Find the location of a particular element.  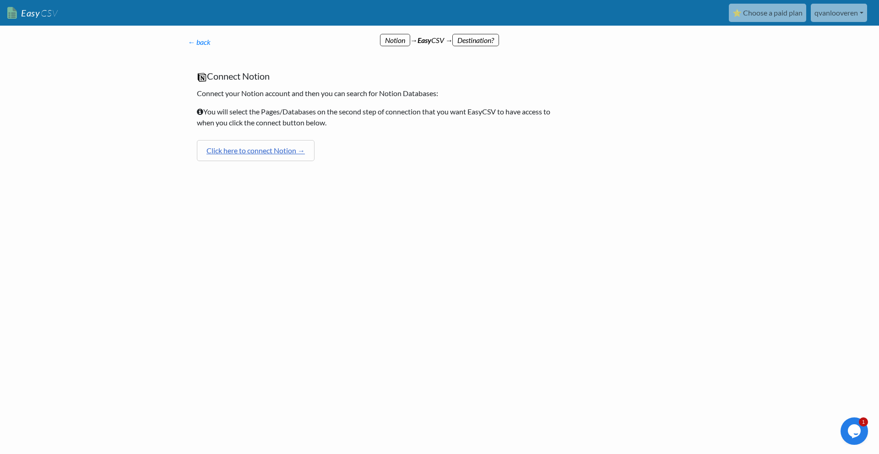

p: You will select the Pages/Databases on the second step of connection that you want EasyCSV to hav... is located at coordinates (374, 120).